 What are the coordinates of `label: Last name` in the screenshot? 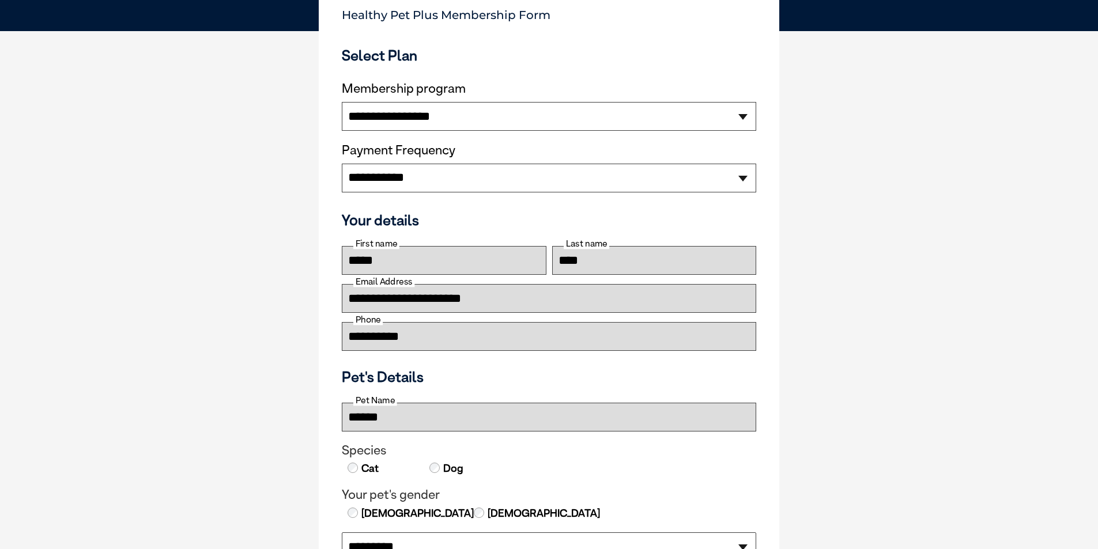 It's located at (586, 244).